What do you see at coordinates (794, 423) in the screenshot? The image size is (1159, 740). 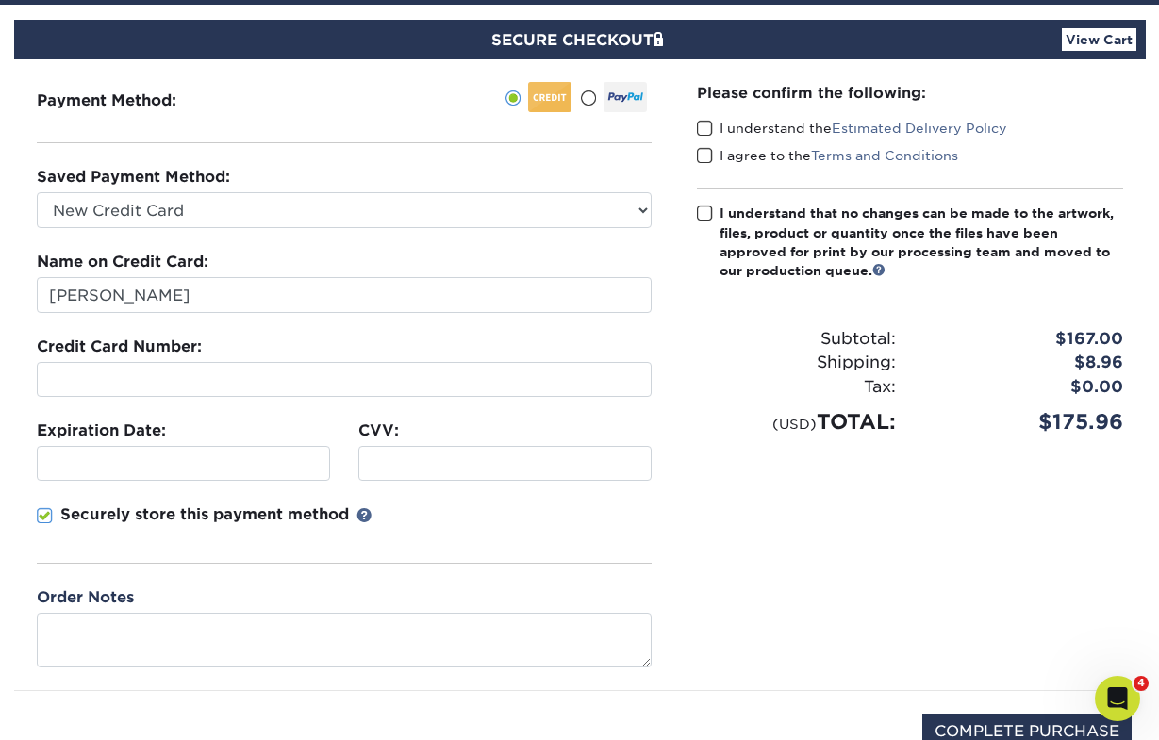 I see `small: (USD)` at bounding box center [794, 423].